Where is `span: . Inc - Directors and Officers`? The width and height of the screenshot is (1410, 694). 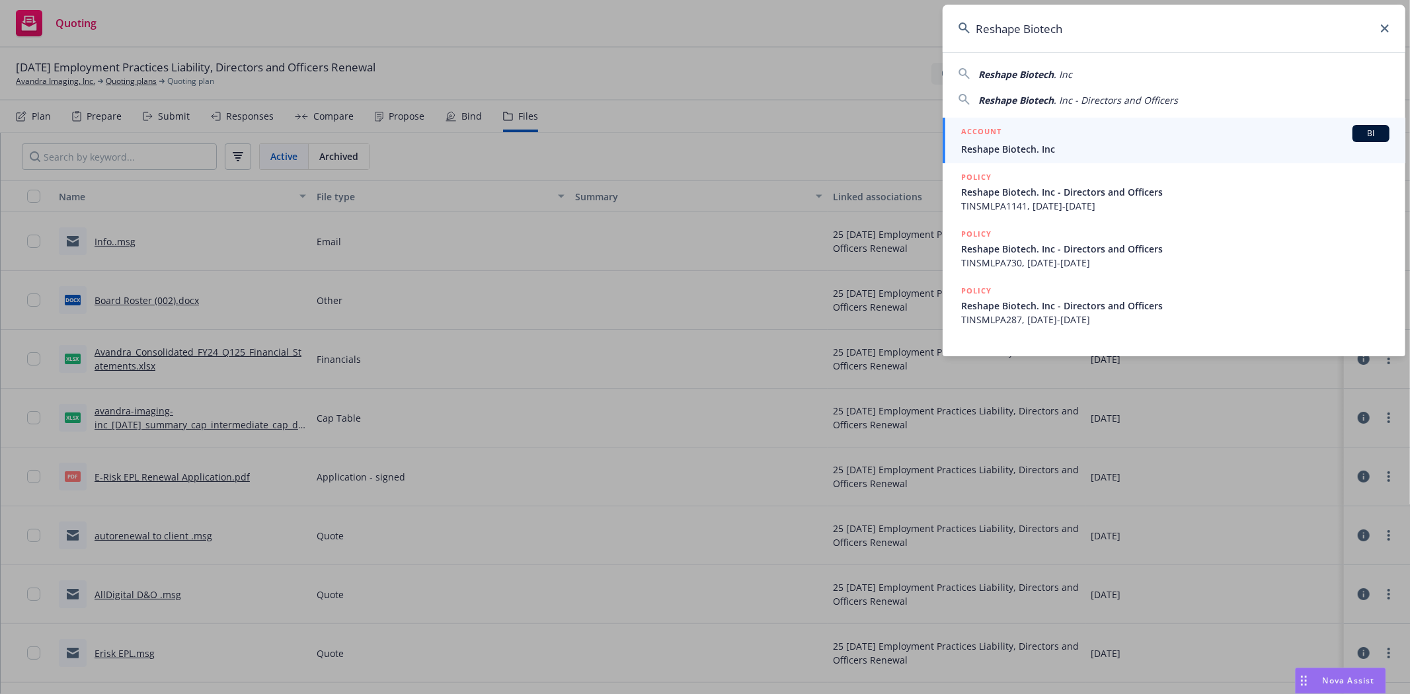
span: . Inc - Directors and Officers is located at coordinates (1116, 100).